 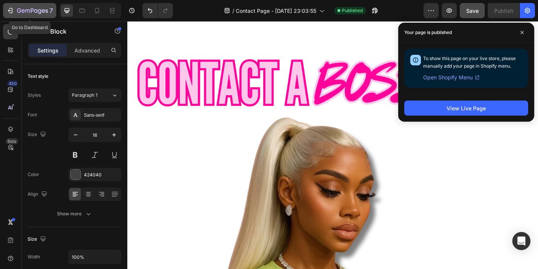 I want to click on div: Text style, so click(x=38, y=76).